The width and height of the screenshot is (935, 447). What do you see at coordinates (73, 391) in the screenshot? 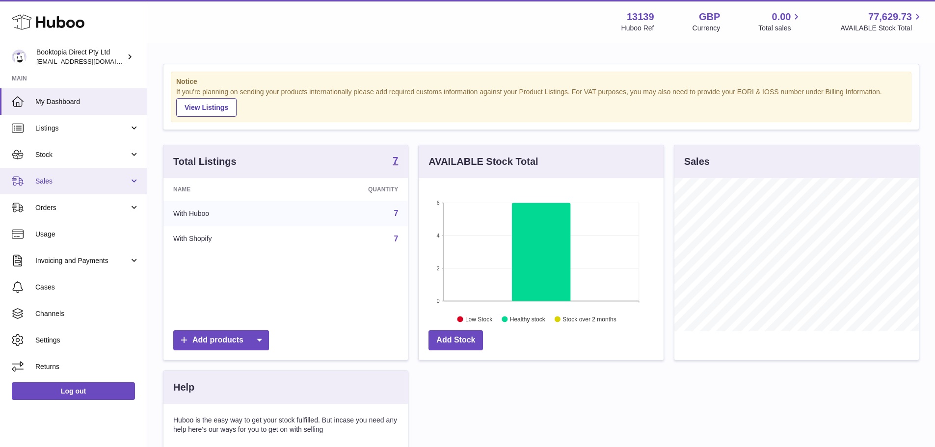
I see `a: Log out` at bounding box center [73, 391].